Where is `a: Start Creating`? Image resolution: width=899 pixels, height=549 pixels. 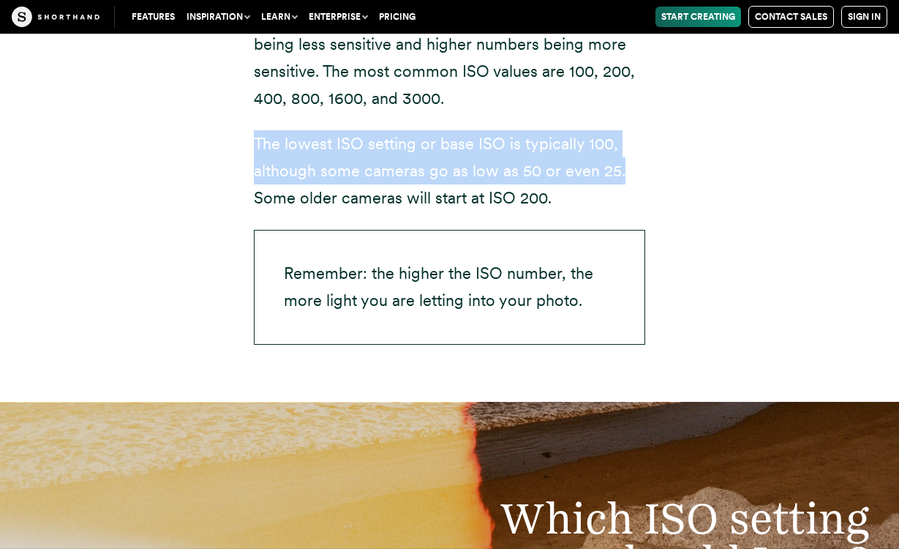
a: Start Creating is located at coordinates (698, 17).